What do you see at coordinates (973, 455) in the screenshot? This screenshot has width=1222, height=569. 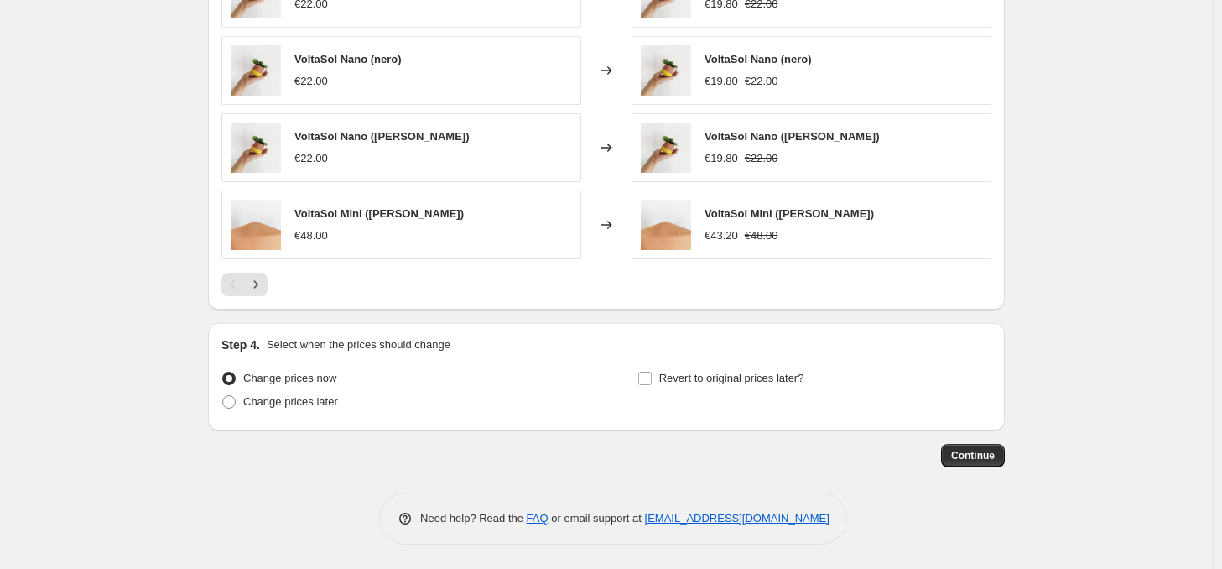 I see `button: Continue` at bounding box center [973, 455].